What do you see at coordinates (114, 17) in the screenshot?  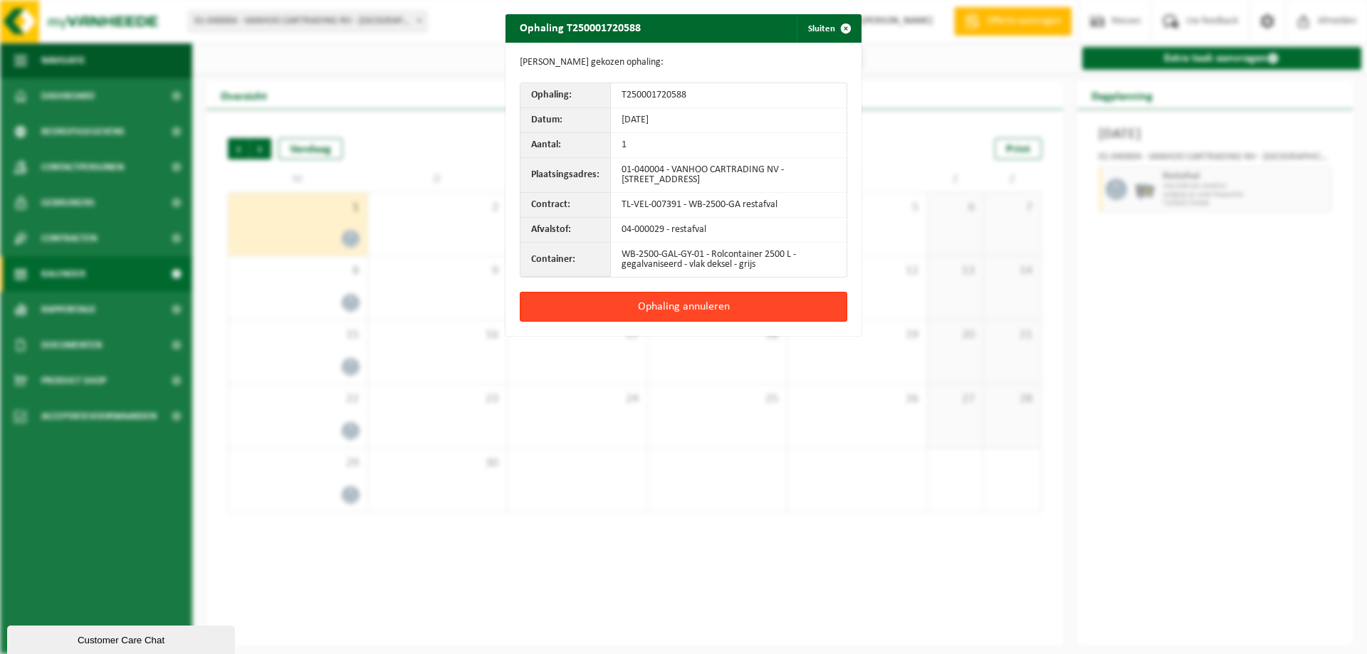 I see `div: Customer Care Chat` at bounding box center [114, 17].